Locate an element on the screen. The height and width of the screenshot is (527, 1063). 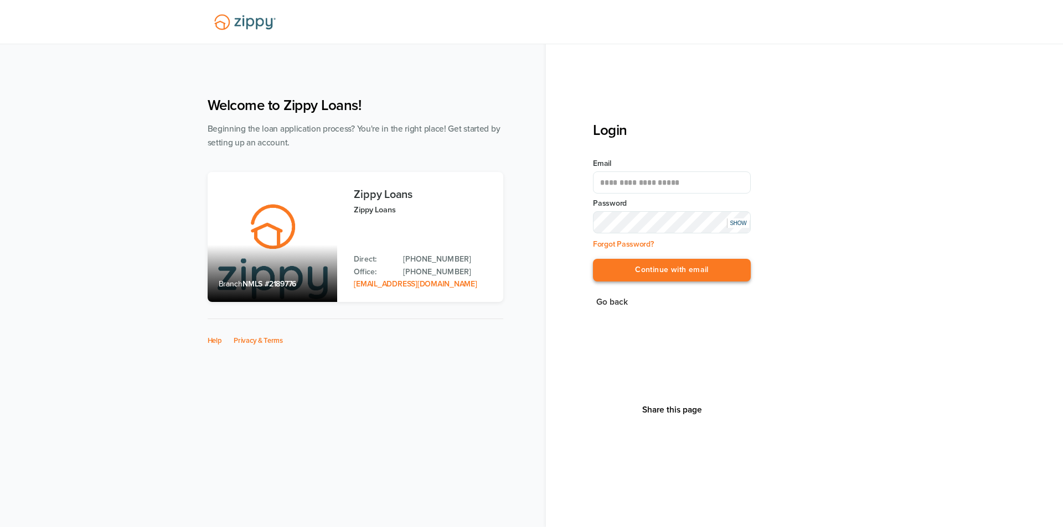
button: Go back is located at coordinates (612, 302).